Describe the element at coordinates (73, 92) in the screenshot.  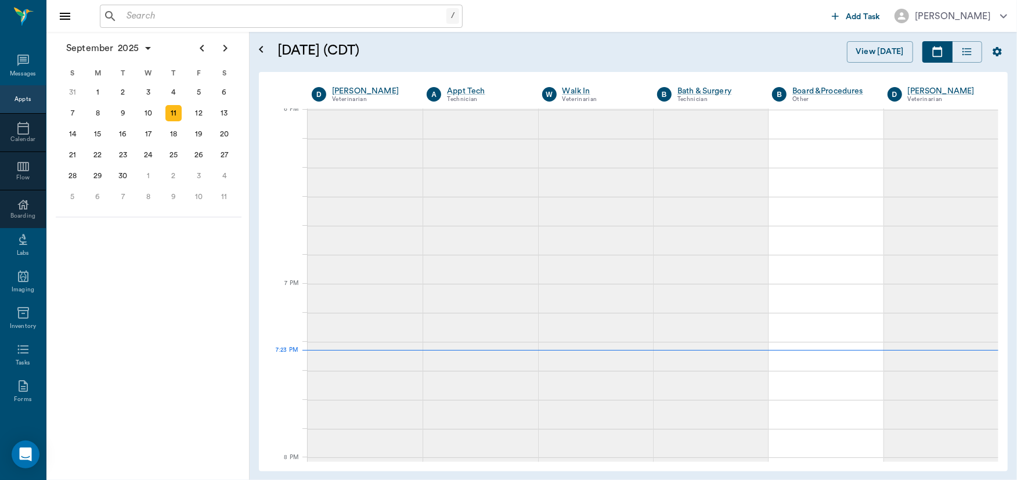
I see `div: Sunday, August 31, 2025` at that location.